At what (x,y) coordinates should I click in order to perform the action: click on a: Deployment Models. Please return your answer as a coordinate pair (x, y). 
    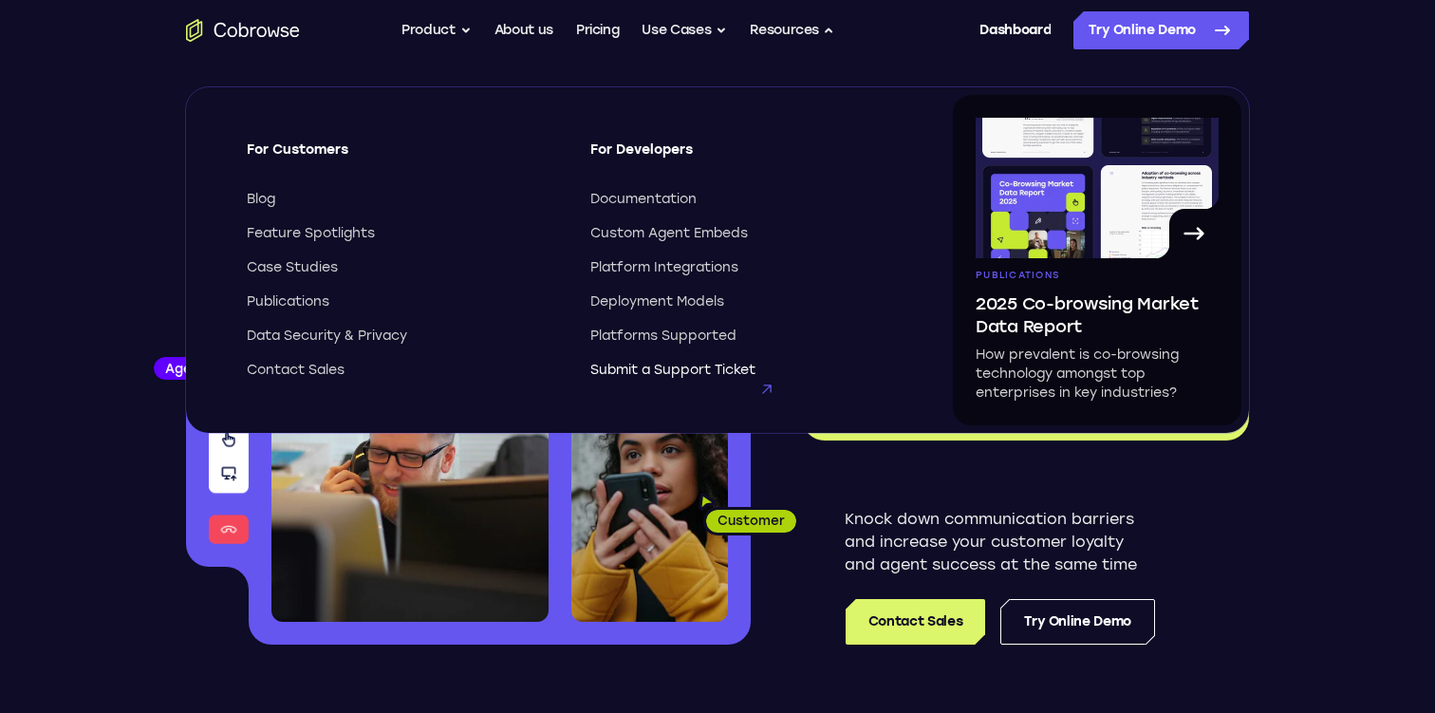
    Looking at the image, I should click on (745, 302).